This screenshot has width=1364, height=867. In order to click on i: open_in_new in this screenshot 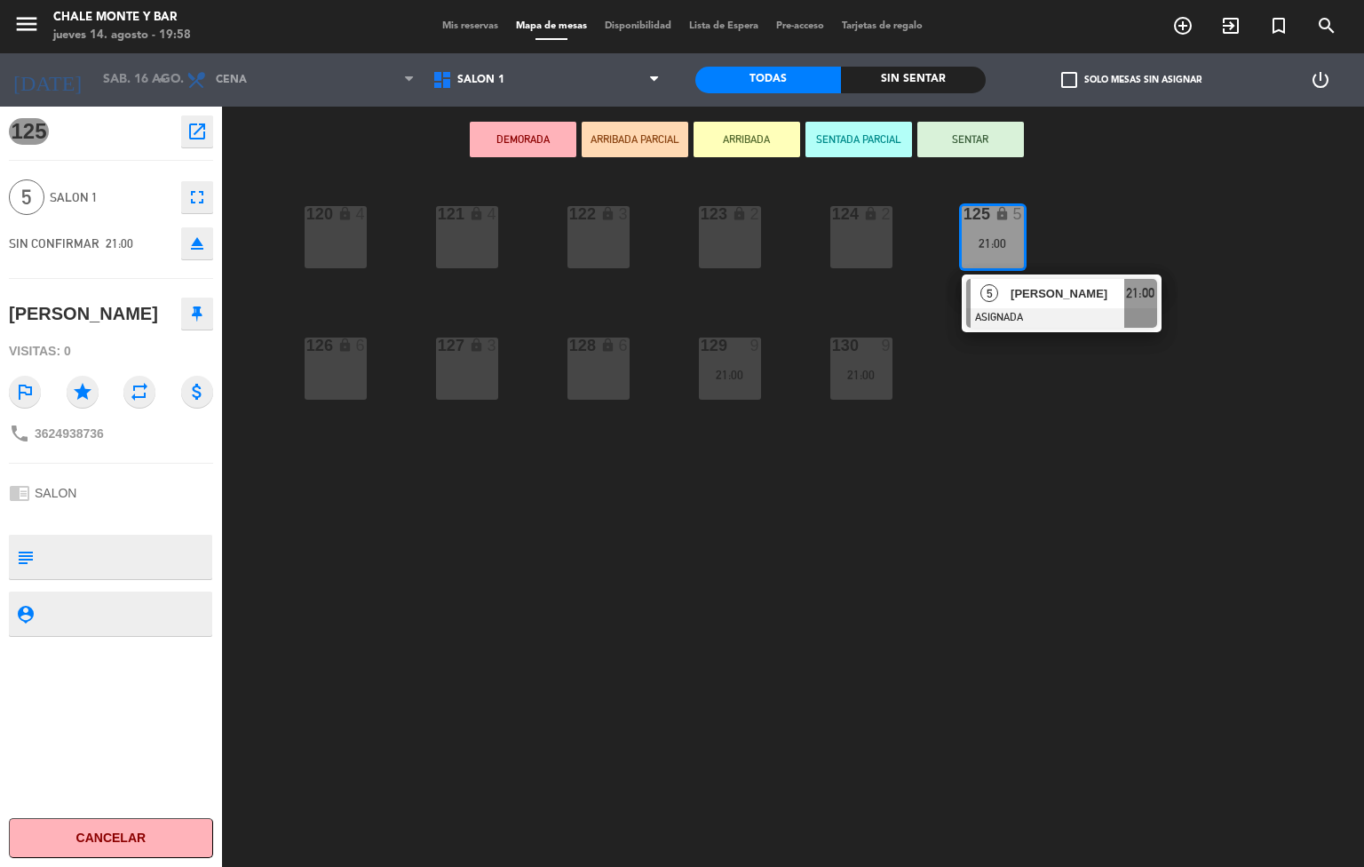, I will do `click(197, 131)`.